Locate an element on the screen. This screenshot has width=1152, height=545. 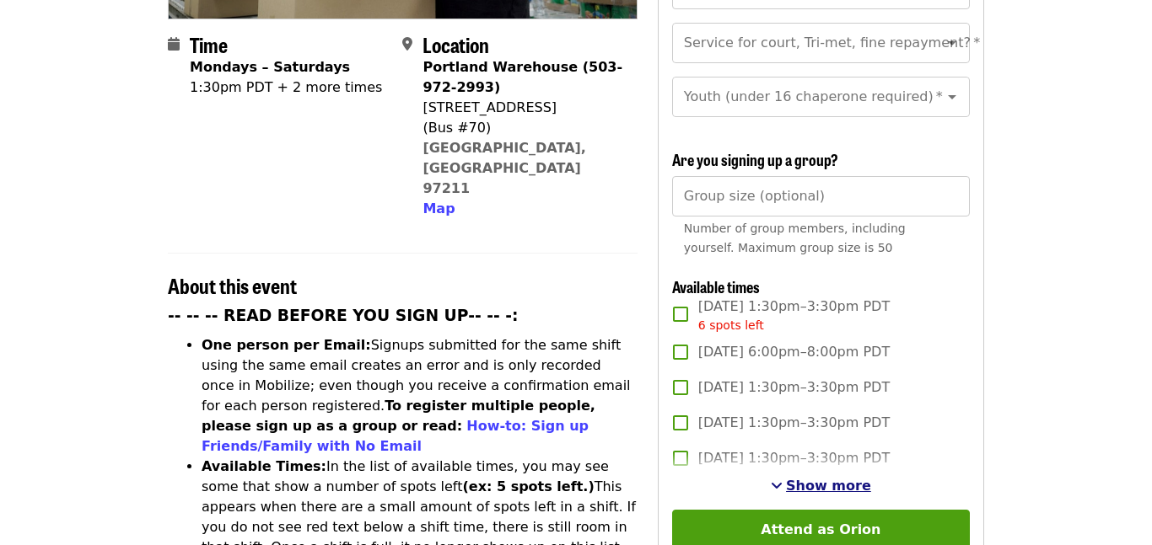
span: Number of group members, including yourself. Maximum group size is 50 is located at coordinates (794, 238).